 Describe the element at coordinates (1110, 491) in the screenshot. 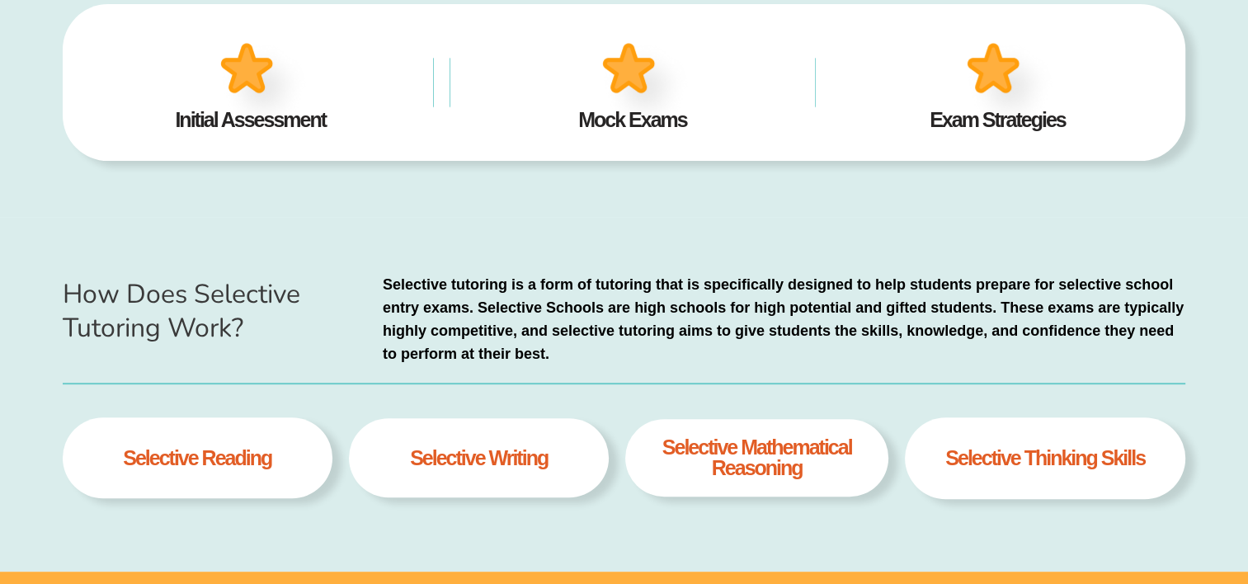

I see `div: Chat Widget` at that location.